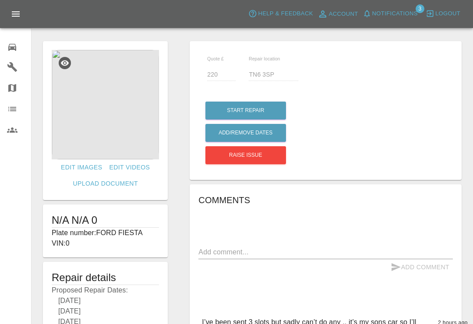 The height and width of the screenshot is (324, 473). Describe the element at coordinates (326, 200) in the screenshot. I see `h6: Comments` at that location.